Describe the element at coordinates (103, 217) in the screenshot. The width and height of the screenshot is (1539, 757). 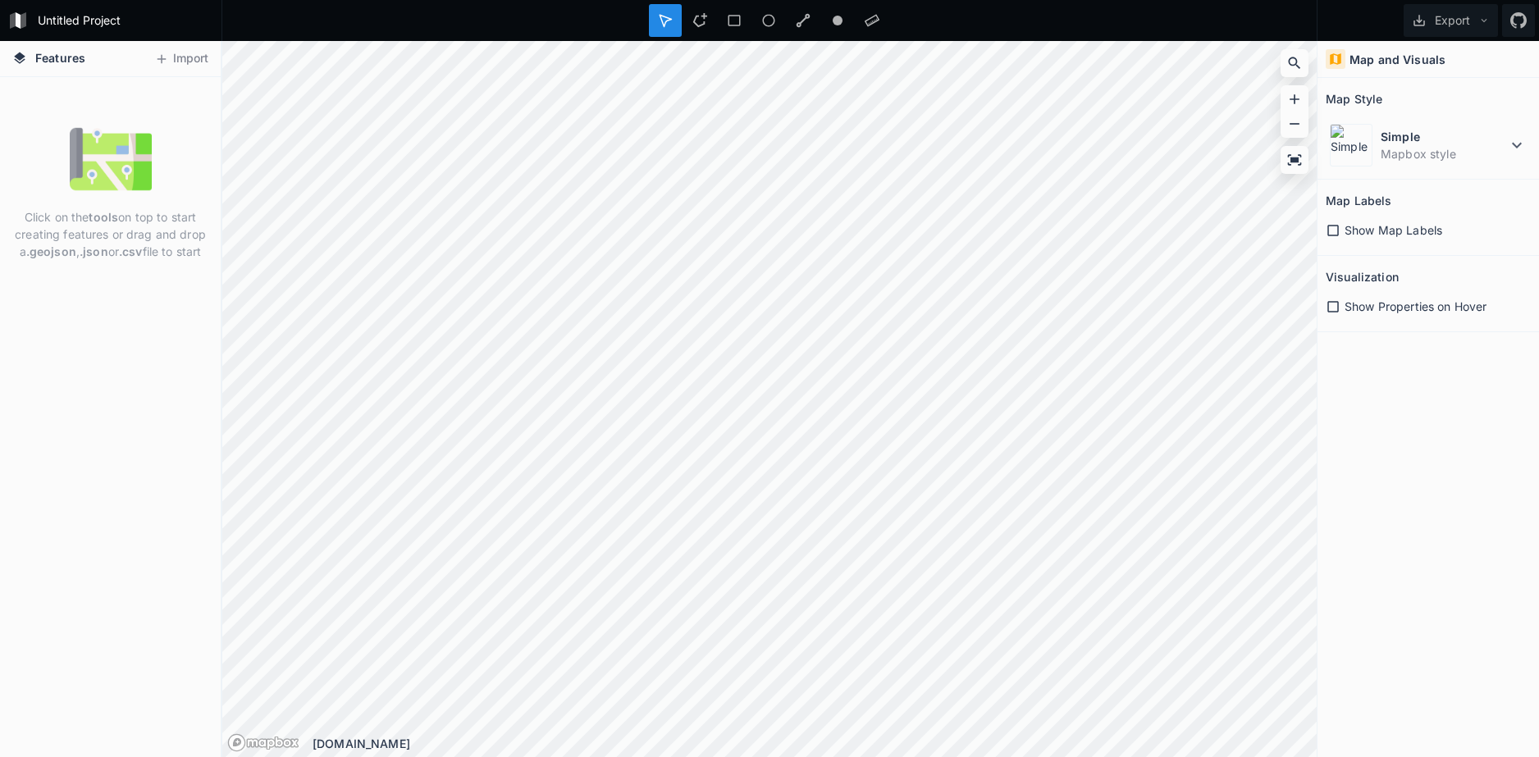
I see `strong: tools` at that location.